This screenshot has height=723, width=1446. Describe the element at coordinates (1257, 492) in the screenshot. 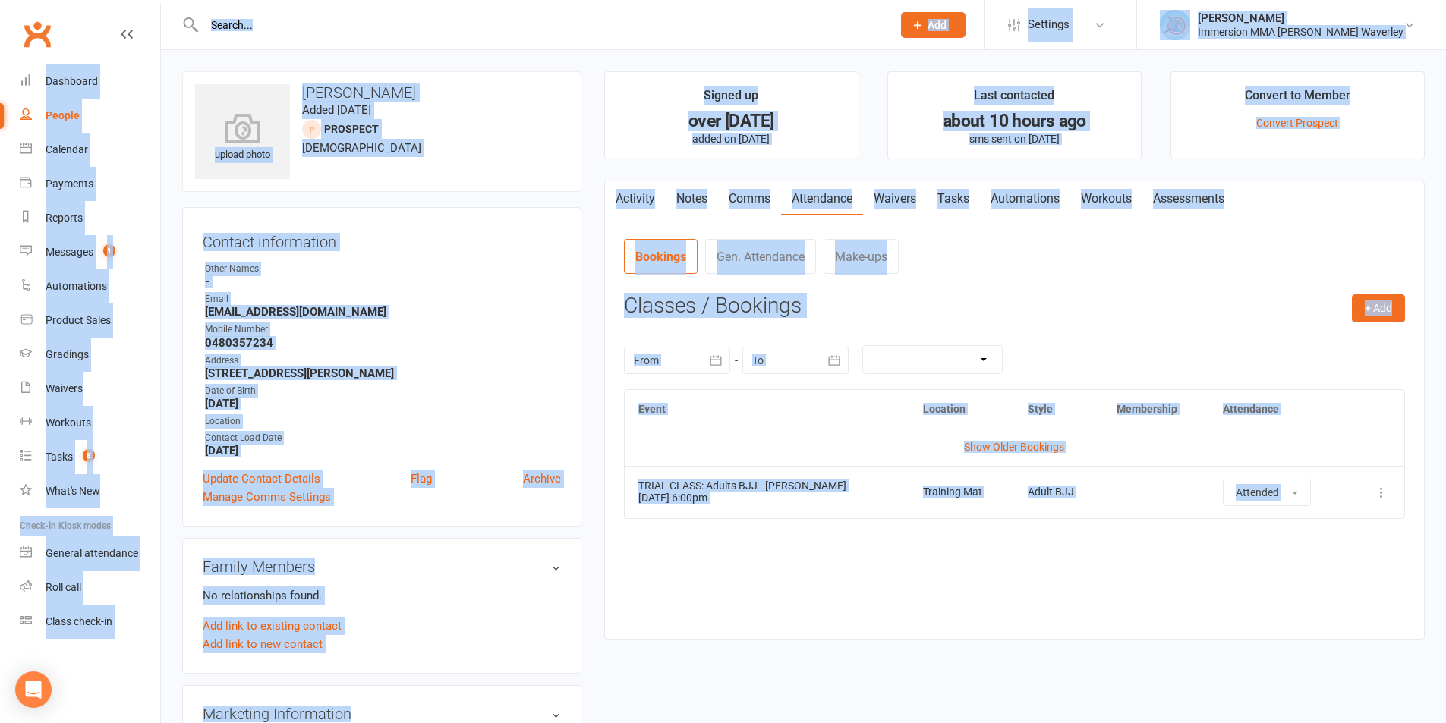

I see `span: Attended` at that location.